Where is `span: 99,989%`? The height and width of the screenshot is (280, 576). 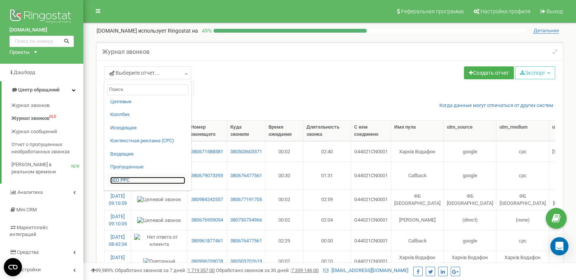 span: 99,989% is located at coordinates (102, 270).